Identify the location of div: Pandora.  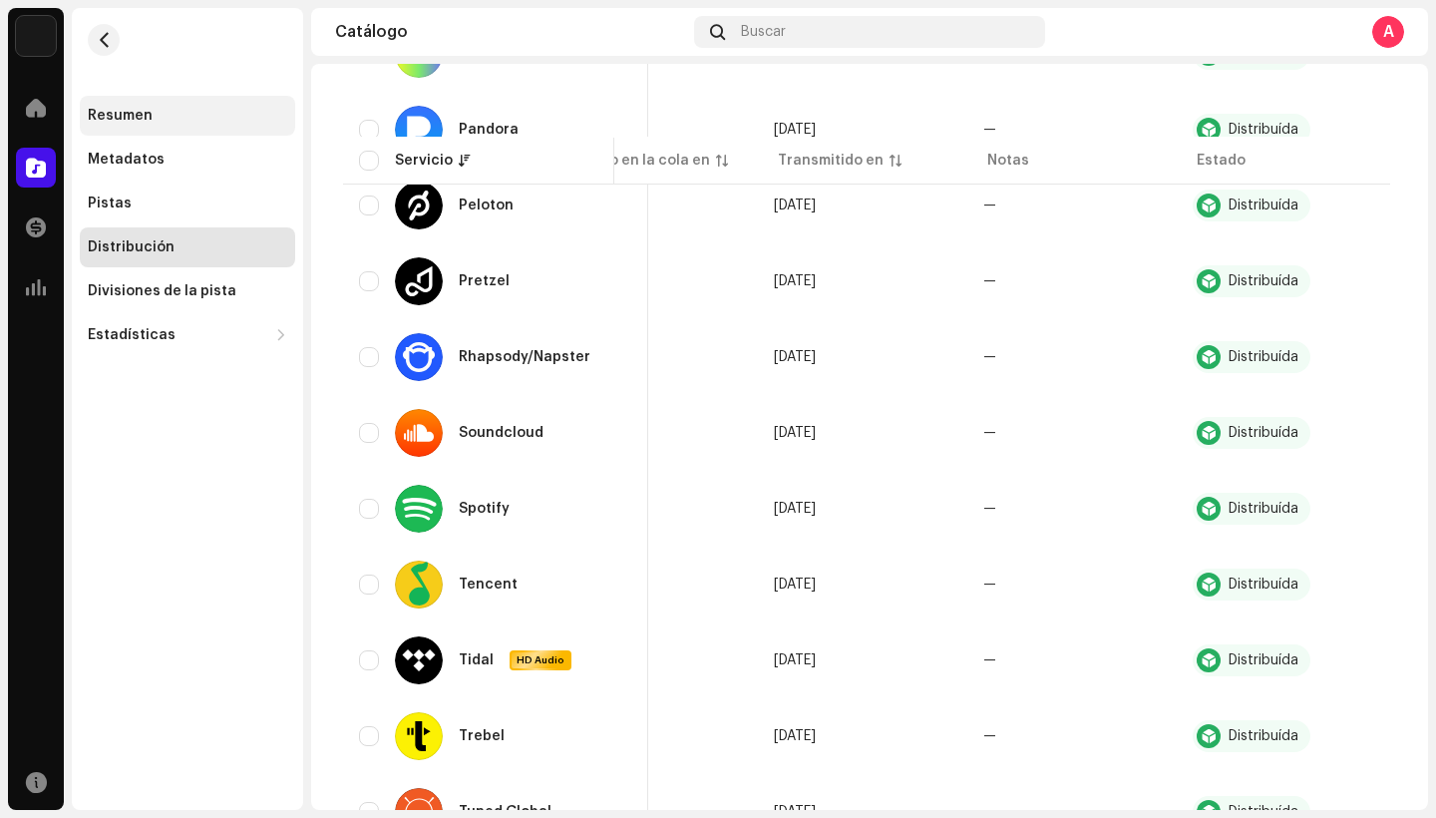
(489, 130).